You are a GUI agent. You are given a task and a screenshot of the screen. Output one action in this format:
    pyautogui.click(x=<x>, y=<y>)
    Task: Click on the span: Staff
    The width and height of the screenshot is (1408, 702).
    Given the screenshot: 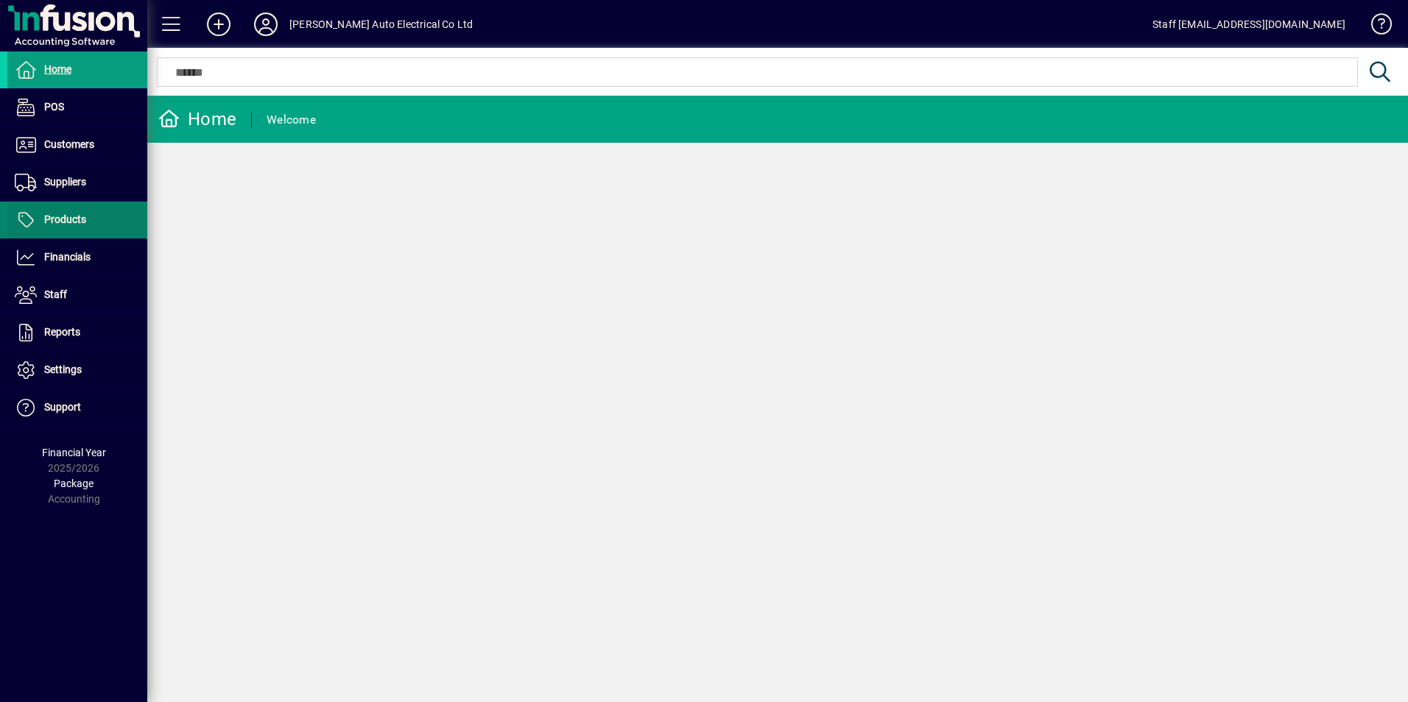 What is the action you would take?
    pyautogui.click(x=55, y=295)
    